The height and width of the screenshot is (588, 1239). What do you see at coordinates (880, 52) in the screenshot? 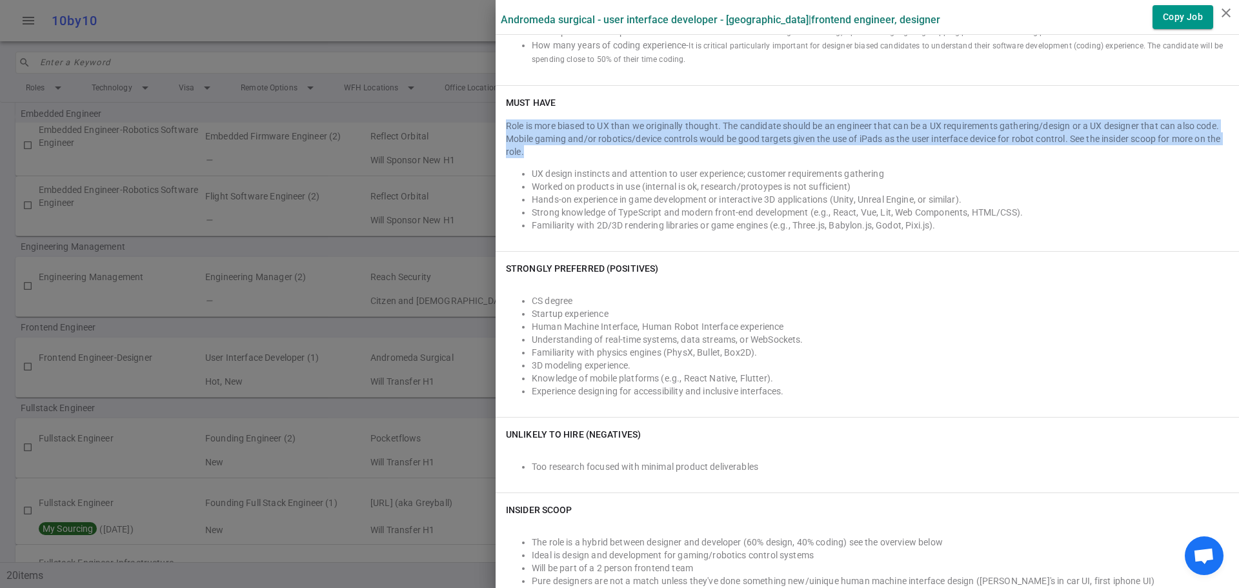
I see `li: How many years of coding experience -` at bounding box center [880, 52].